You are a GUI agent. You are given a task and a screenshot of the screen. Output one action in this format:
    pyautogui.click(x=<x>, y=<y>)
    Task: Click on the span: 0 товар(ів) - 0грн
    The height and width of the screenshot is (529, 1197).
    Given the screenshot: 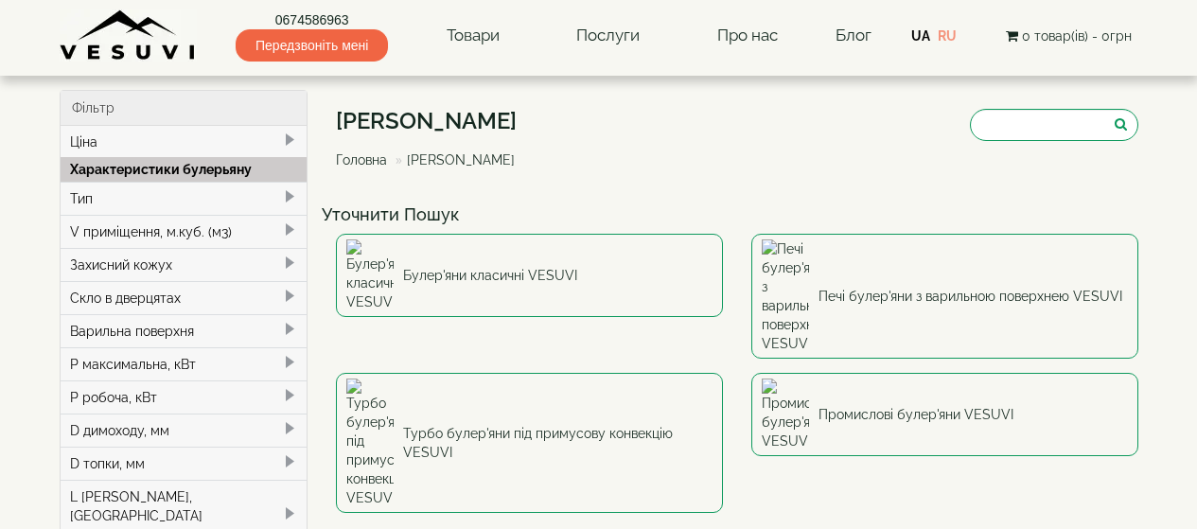 What is the action you would take?
    pyautogui.click(x=1077, y=36)
    